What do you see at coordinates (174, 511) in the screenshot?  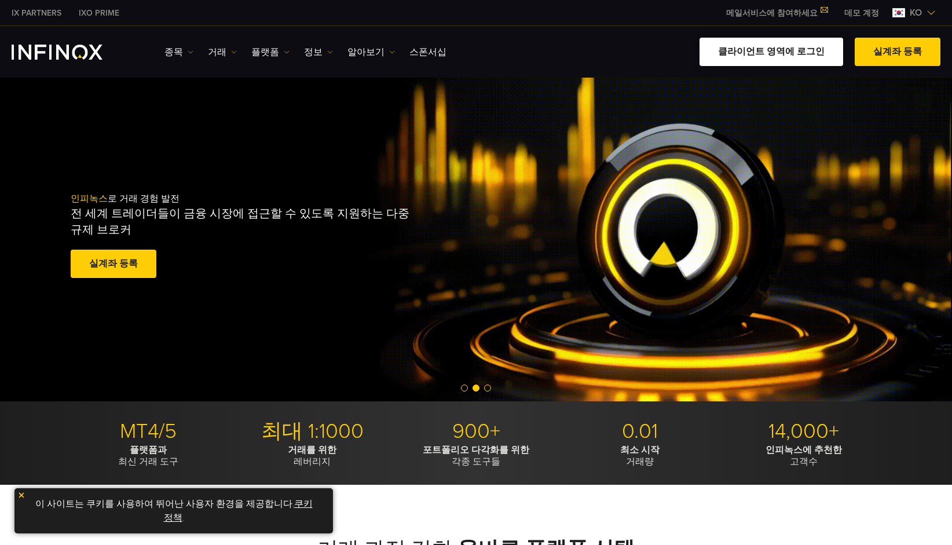 I see `p: 이 사이트는 쿠키를 사용하여 뛰어난 사용자 환경을 제공합니다. .` at bounding box center [174, 511].